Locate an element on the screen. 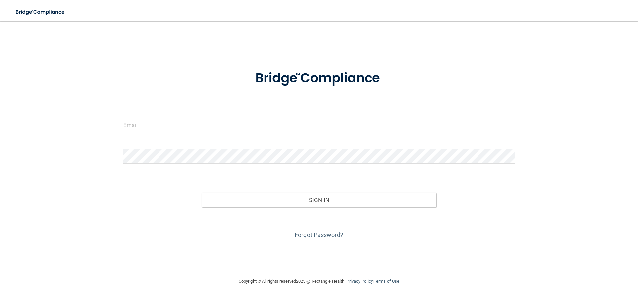  button: Sign In is located at coordinates (319, 200).